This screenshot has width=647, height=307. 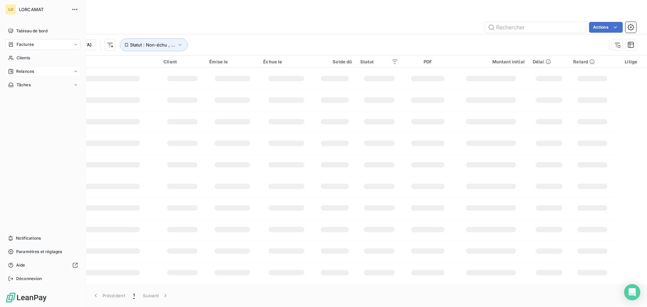 I want to click on div: Solde dû, so click(x=335, y=62).